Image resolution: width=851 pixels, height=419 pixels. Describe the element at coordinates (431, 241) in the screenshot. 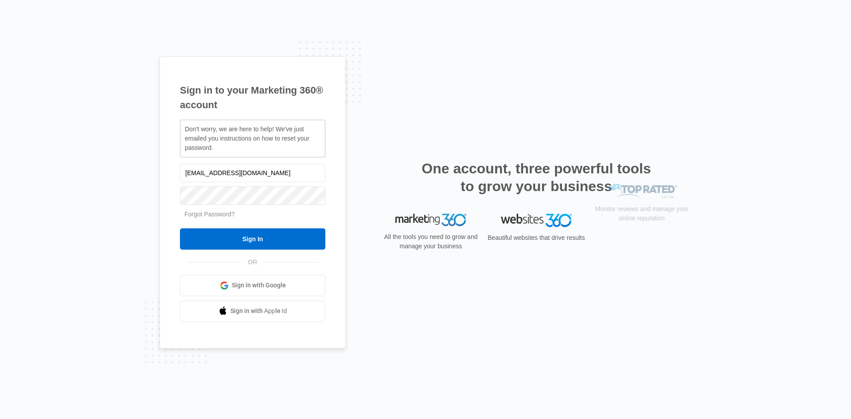

I see `p: All the tools you need to grow and manage your business` at that location.